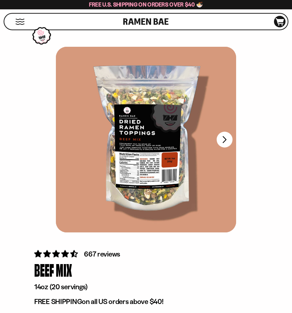 Image resolution: width=292 pixels, height=313 pixels. Describe the element at coordinates (102, 254) in the screenshot. I see `span: 667 reviews` at that location.